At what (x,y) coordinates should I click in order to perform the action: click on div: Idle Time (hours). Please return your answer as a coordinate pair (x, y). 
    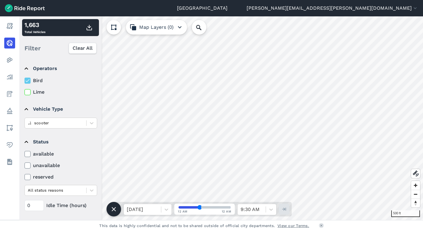
    Looking at the image, I should click on (61, 205).